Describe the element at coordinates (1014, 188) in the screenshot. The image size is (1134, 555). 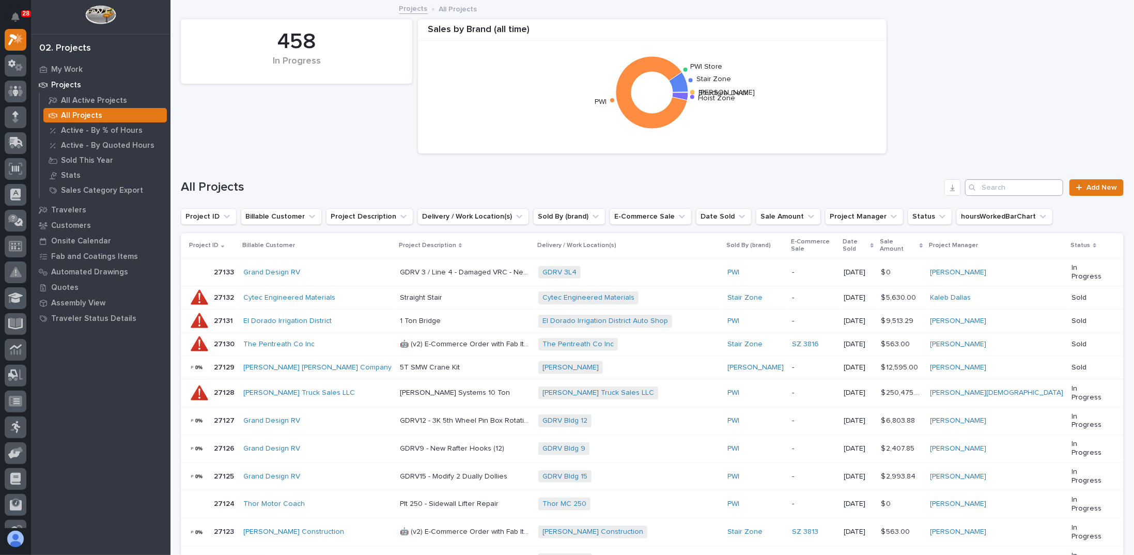
I see `div: Search` at that location.